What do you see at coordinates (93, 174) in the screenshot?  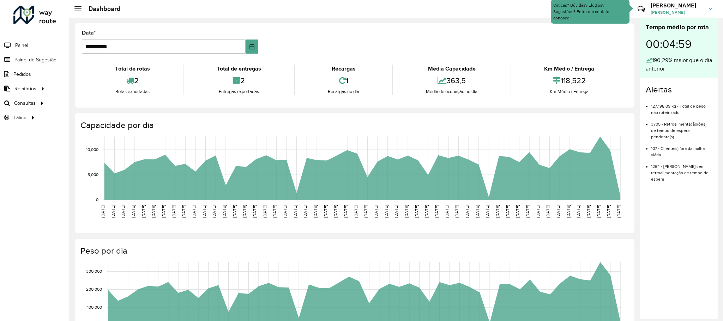 I see `text: 5,000` at bounding box center [93, 174].